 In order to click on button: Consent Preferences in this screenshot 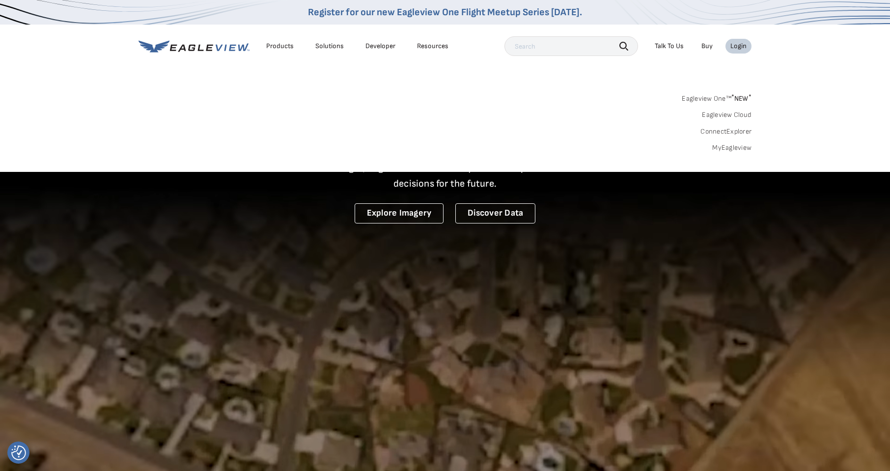, I will do `click(19, 453)`.